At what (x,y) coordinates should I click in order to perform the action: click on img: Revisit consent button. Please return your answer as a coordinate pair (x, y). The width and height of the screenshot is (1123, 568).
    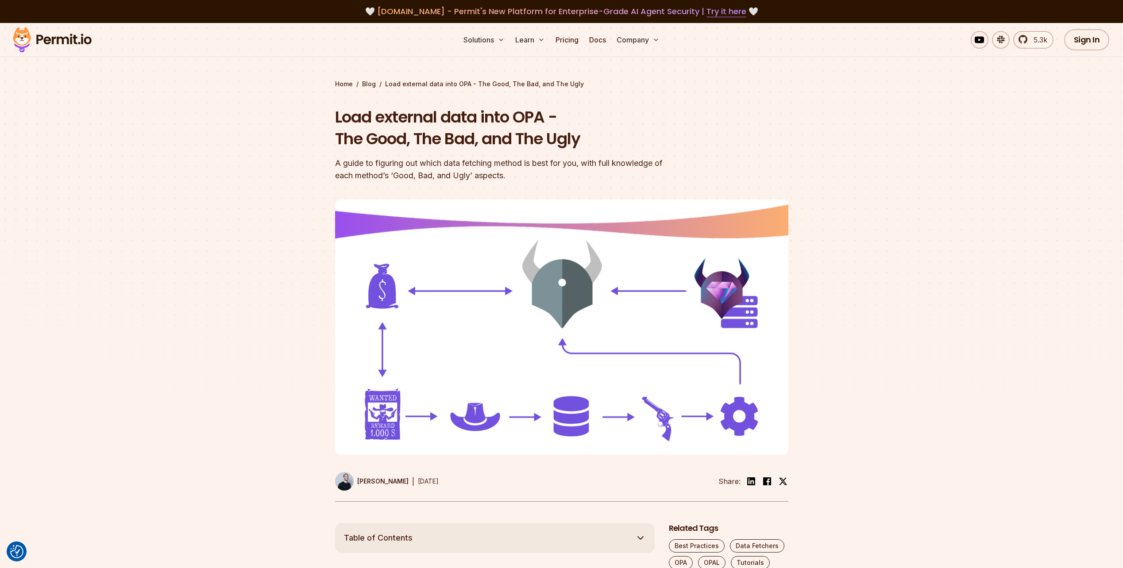
    Looking at the image, I should click on (17, 552).